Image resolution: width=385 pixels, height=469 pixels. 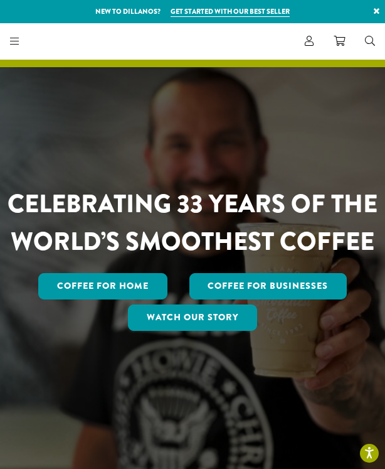 What do you see at coordinates (230, 11) in the screenshot?
I see `a: Get started with our best seller` at bounding box center [230, 11].